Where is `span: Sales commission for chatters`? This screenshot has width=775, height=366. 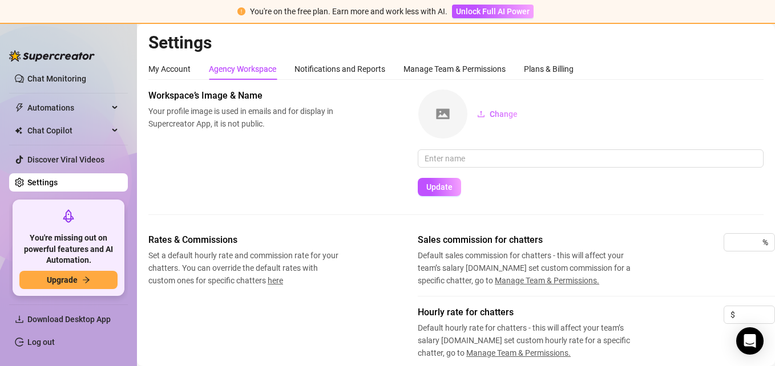
span: Sales commission for chatters is located at coordinates (532, 240).